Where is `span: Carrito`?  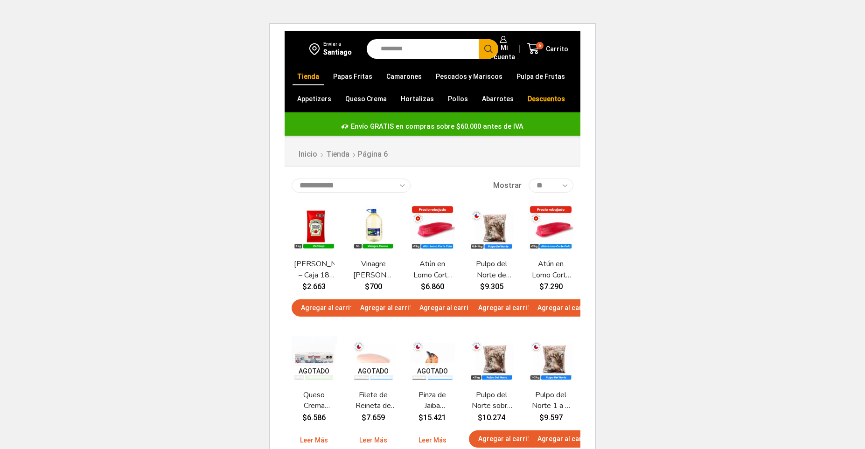 span: Carrito is located at coordinates (555, 49).